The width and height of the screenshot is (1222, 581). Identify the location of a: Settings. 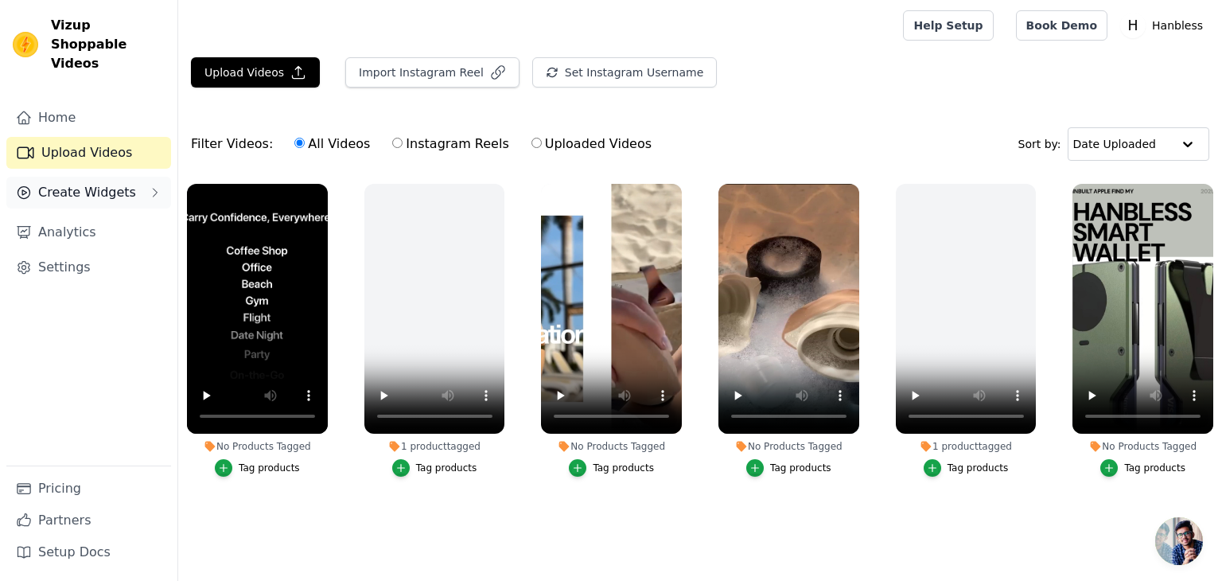
(88, 267).